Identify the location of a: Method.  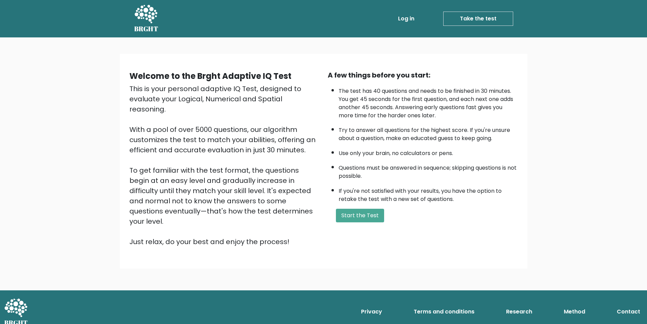
(575, 312).